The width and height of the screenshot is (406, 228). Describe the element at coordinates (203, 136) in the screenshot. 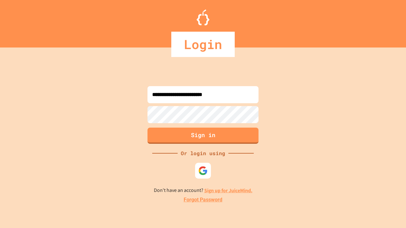

I see `button: Sign in` at that location.